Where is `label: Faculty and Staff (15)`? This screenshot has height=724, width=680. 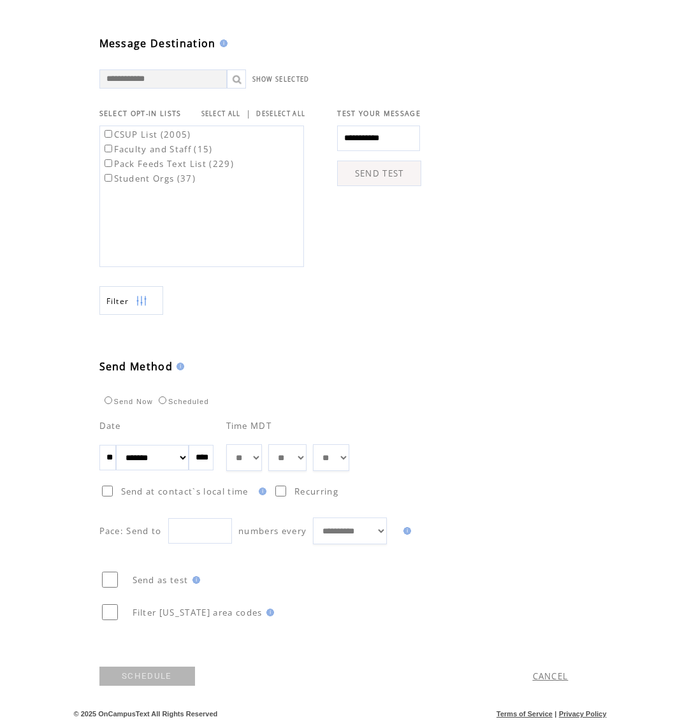
label: Faculty and Staff (15) is located at coordinates (157, 149).